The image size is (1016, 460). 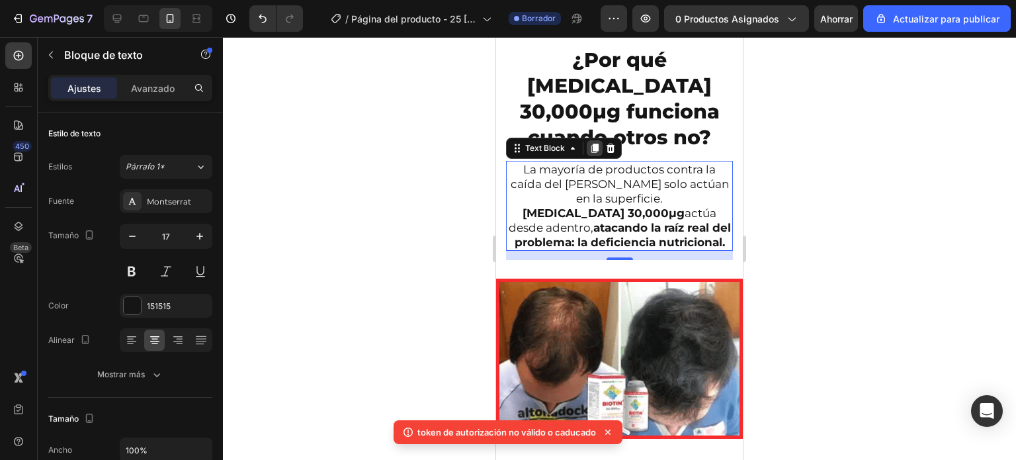 What do you see at coordinates (736, 19) in the screenshot?
I see `button: 0 productos asignados` at bounding box center [736, 19].